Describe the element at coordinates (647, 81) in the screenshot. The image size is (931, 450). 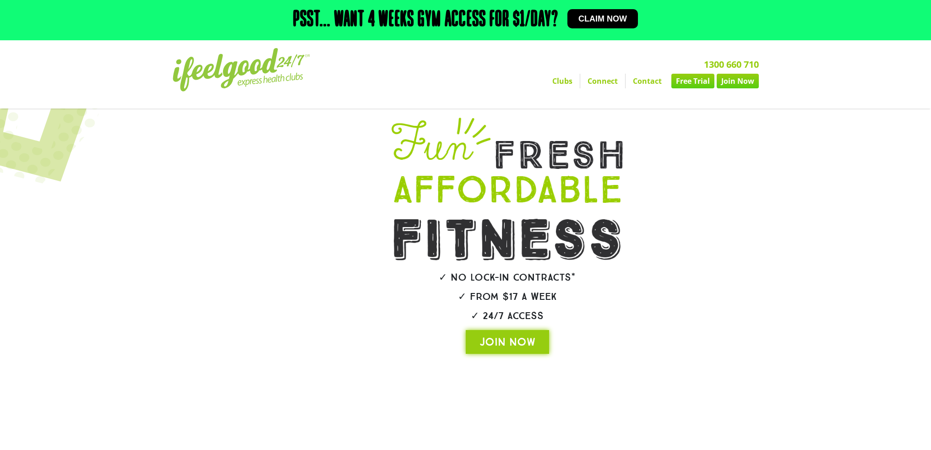
I see `a: Contact` at that location.